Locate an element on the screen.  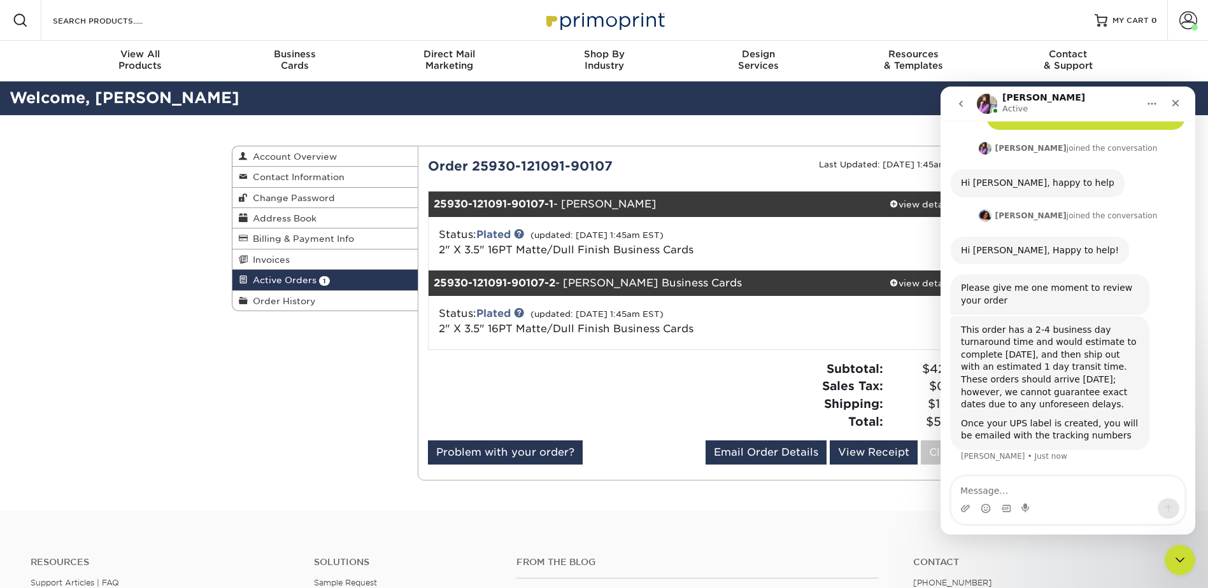
a: DesignServices is located at coordinates (758, 61).